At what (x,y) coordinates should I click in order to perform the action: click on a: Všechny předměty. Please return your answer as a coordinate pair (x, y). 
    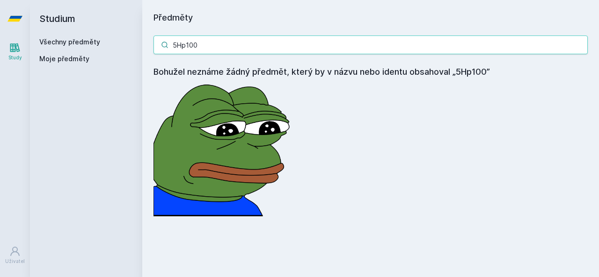
    Looking at the image, I should click on (70, 42).